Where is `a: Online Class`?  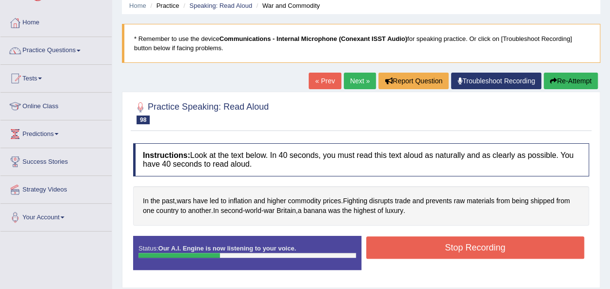
a: Online Class is located at coordinates (56, 105).